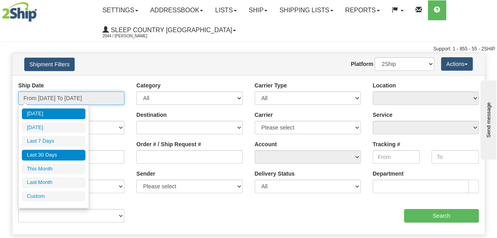 The height and width of the screenshot is (238, 497). What do you see at coordinates (168, 144) in the screenshot?
I see `label: Order # / Ship Request #` at bounding box center [168, 144].